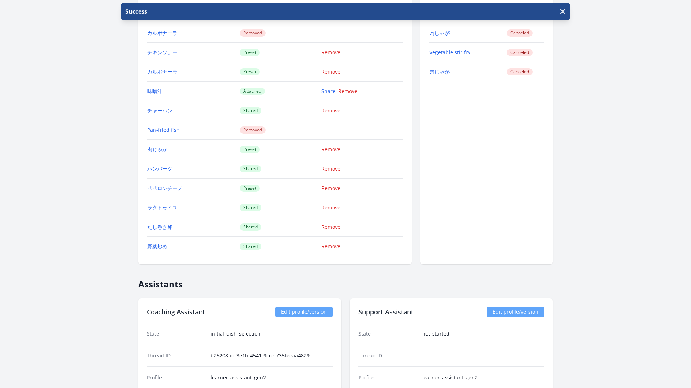  What do you see at coordinates (328, 91) in the screenshot?
I see `a: Share` at bounding box center [328, 91].